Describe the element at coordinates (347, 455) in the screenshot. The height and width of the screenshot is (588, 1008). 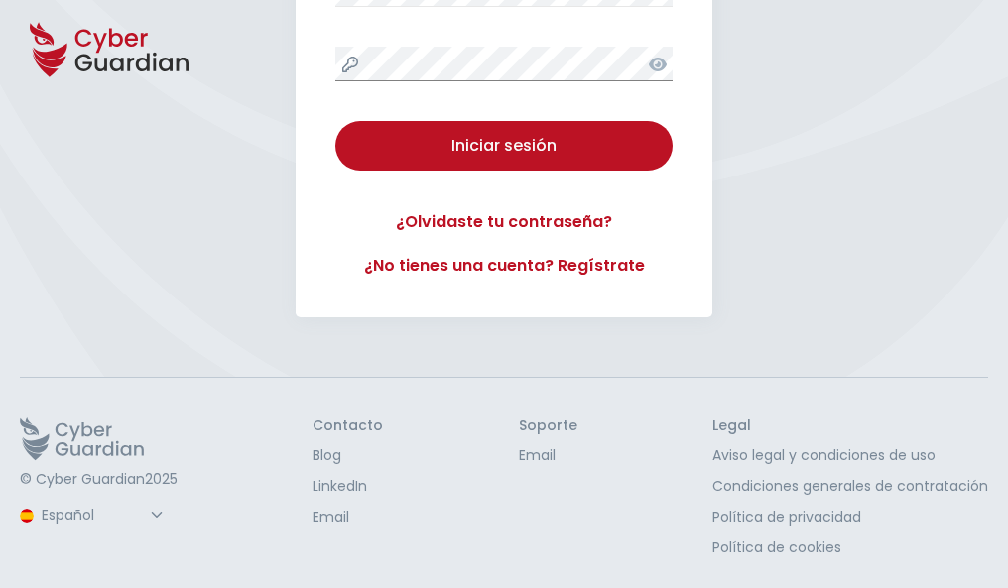
I see `a: Blog` at that location.